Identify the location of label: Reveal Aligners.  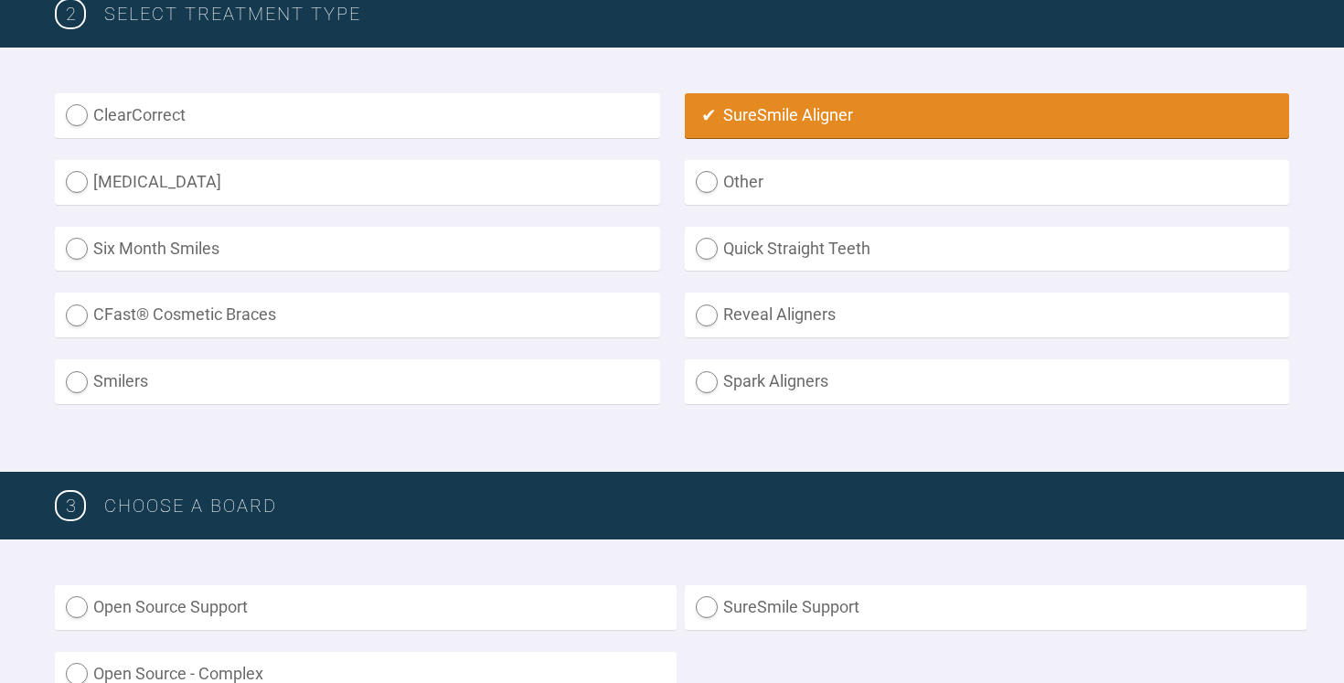
(987, 315).